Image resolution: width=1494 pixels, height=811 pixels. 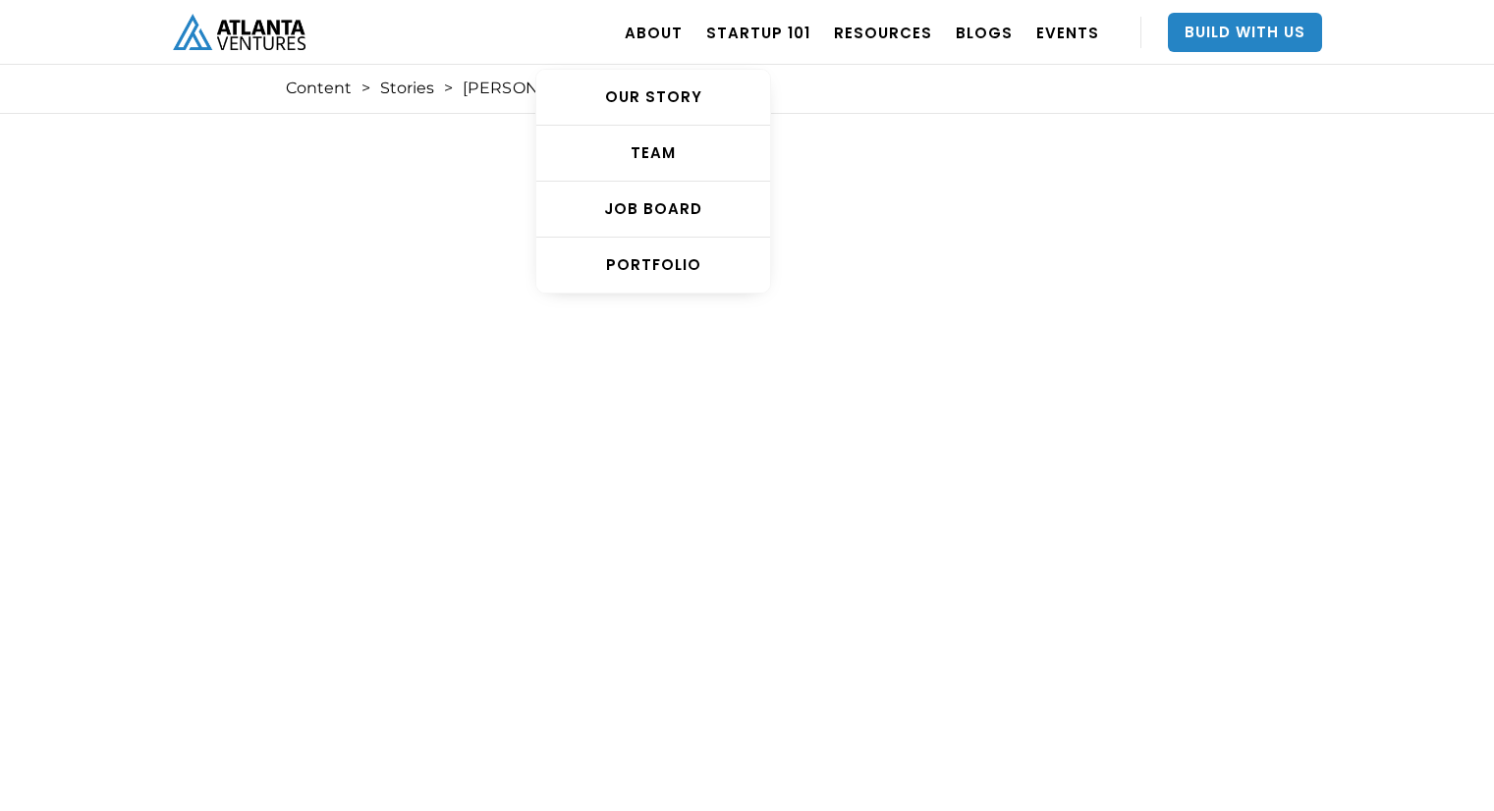 What do you see at coordinates (653, 209) in the screenshot?
I see `a: Job Board` at bounding box center [653, 209].